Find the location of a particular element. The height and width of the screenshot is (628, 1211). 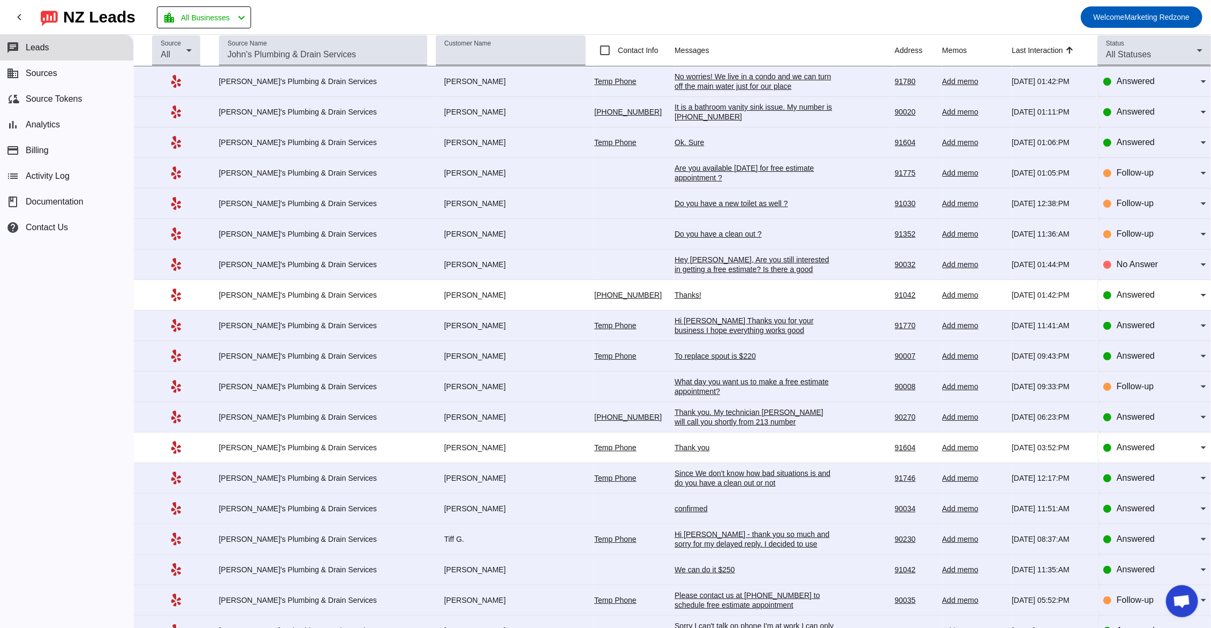

div: Do you have a clean out ? is located at coordinates (755, 234).